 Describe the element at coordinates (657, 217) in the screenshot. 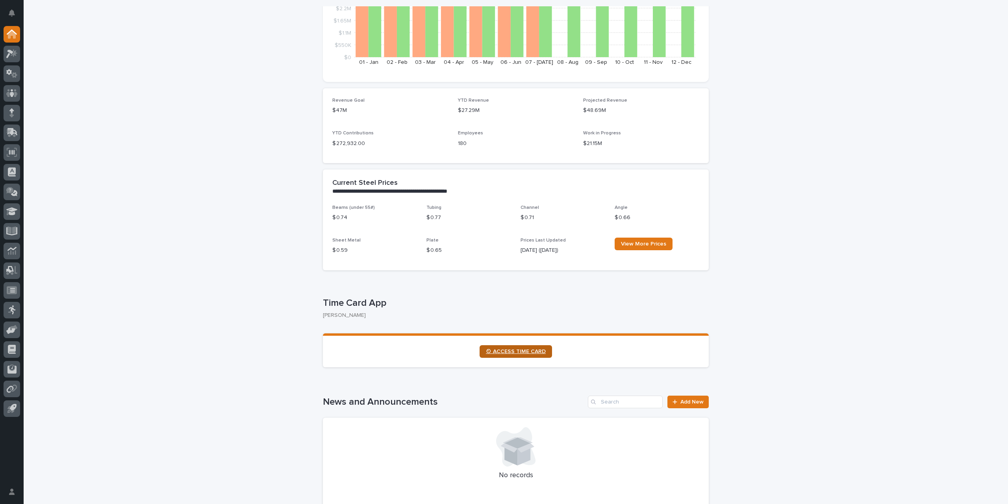

I see `p: $ 0.66` at that location.